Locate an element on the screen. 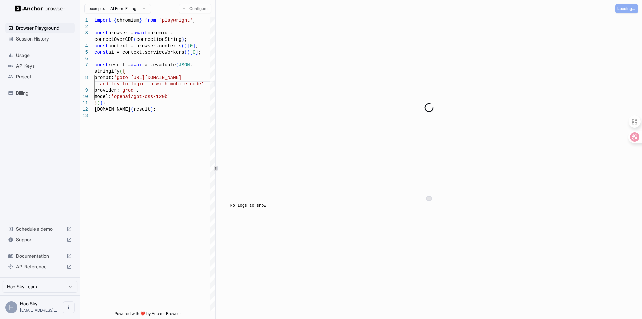 This screenshot has height=319, width=642. span: Billing is located at coordinates (44, 93).